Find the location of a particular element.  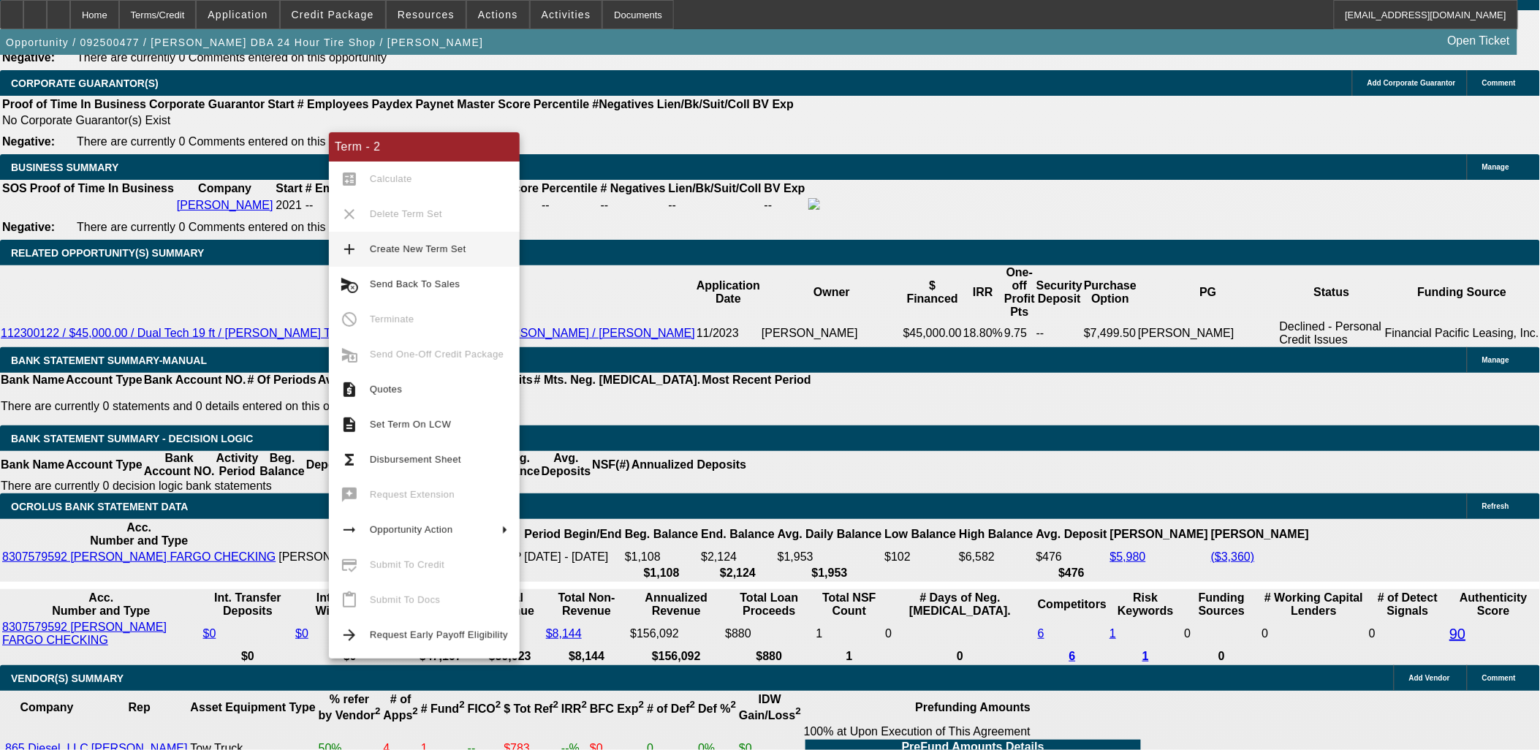

span: RELATED OPPORTUNITY(S) SUMMARY is located at coordinates (107, 253).